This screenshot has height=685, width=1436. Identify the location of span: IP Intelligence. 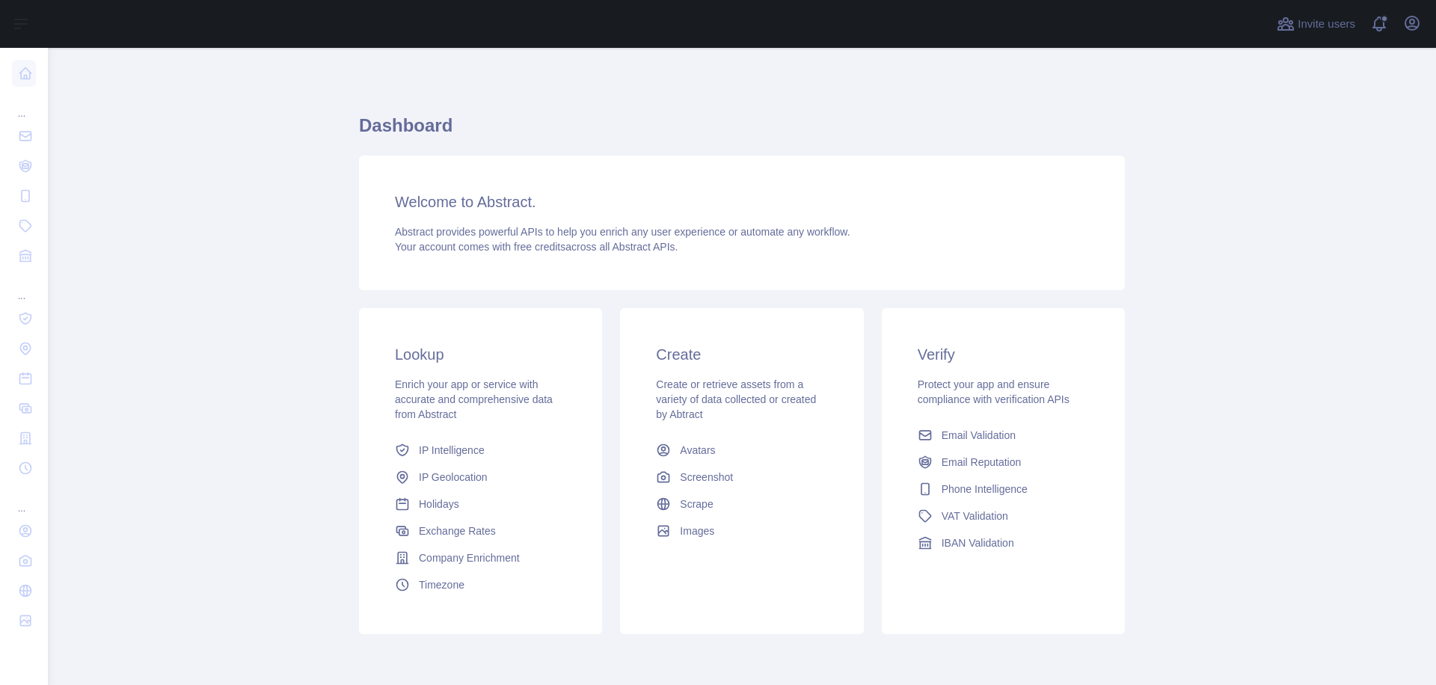
(452, 450).